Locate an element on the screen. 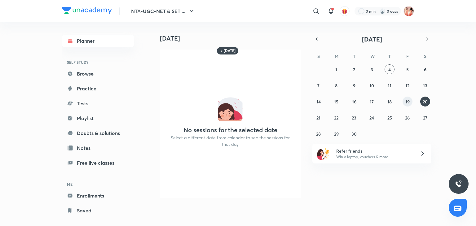 The width and height of the screenshot is (476, 226). button: September 3, 2025 is located at coordinates (372, 69).